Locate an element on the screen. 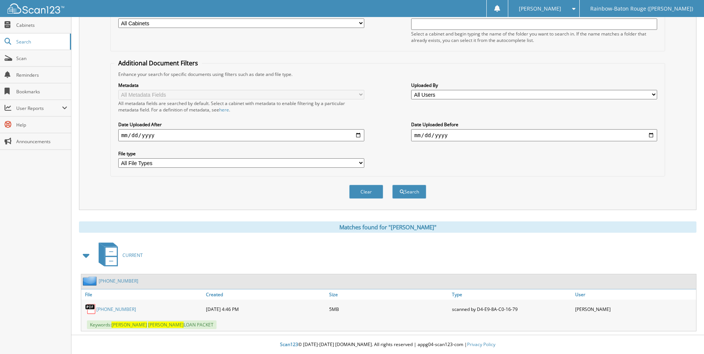  div: Enhance your search for specific documents using filters such as date and file type. is located at coordinates (387, 74).